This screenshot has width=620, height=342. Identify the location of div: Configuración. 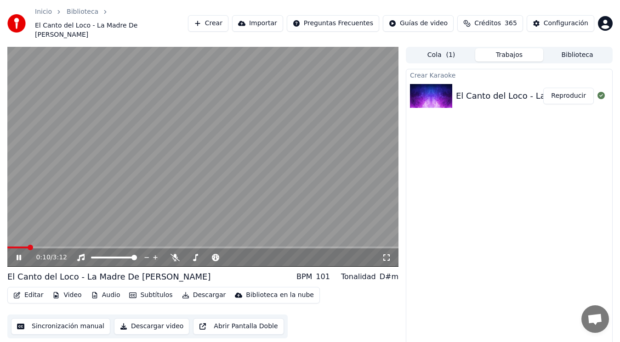
(566, 23).